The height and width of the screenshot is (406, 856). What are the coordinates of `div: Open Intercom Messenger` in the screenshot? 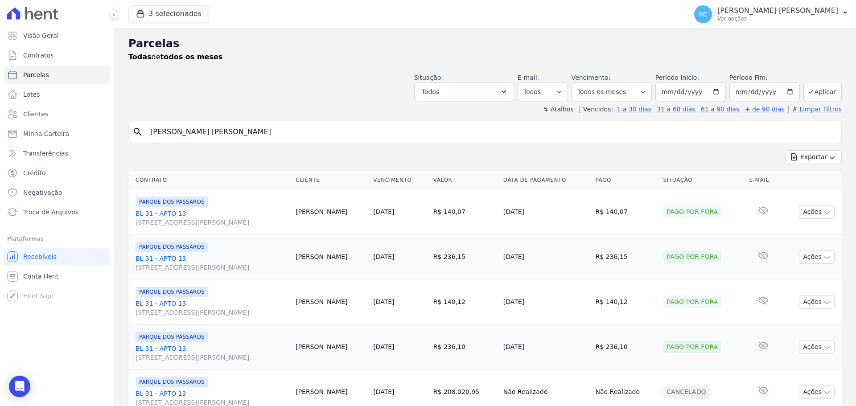 It's located at (20, 386).